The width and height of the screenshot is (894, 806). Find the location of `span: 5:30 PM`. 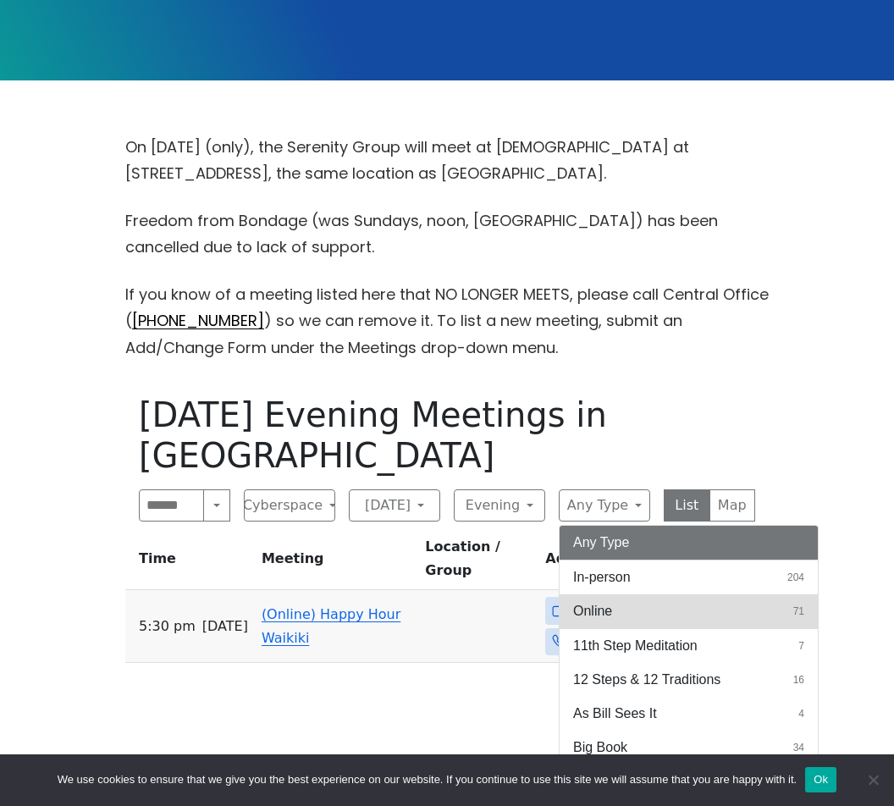

span: 5:30 PM is located at coordinates (167, 627).